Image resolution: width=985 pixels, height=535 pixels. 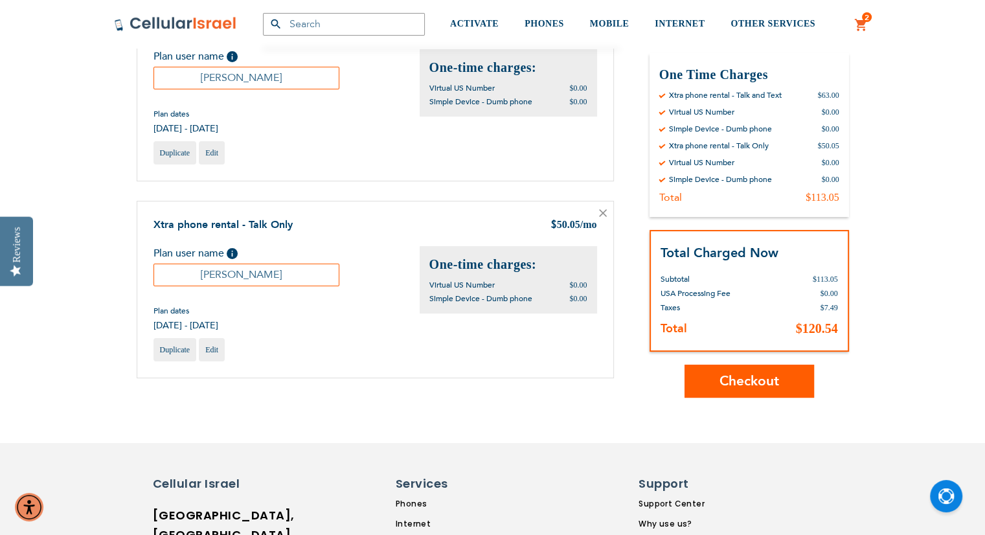 What do you see at coordinates (680, 23) in the screenshot?
I see `span: INTERNET` at bounding box center [680, 23].